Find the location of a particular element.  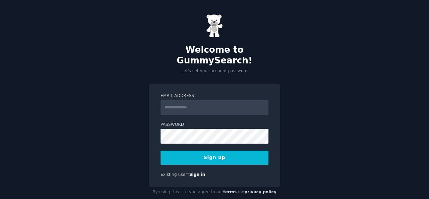

label: Email Address is located at coordinates (214, 96).